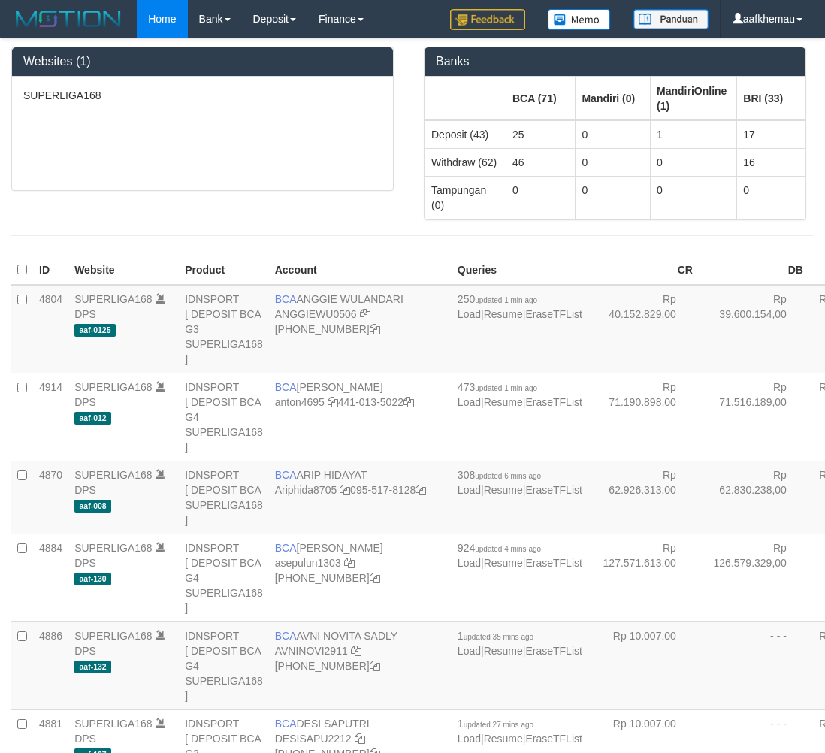 Image resolution: width=825 pixels, height=753 pixels. I want to click on span: updated 6 mins ago, so click(508, 476).